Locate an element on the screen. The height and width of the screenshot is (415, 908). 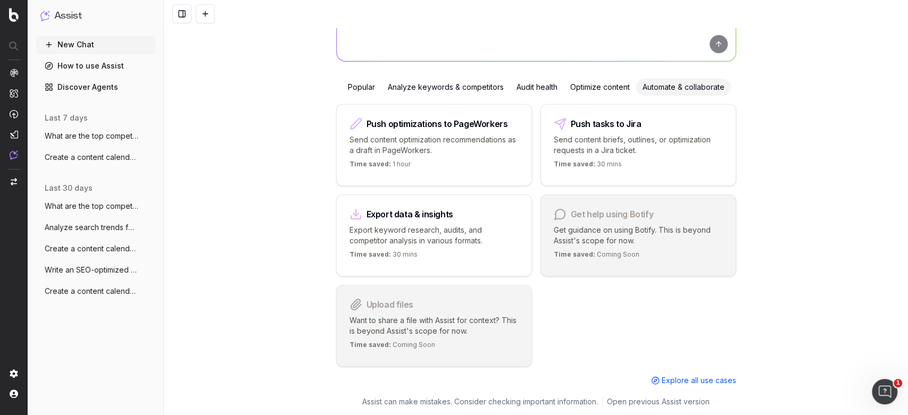
span: Explore all use cases is located at coordinates (699, 381).